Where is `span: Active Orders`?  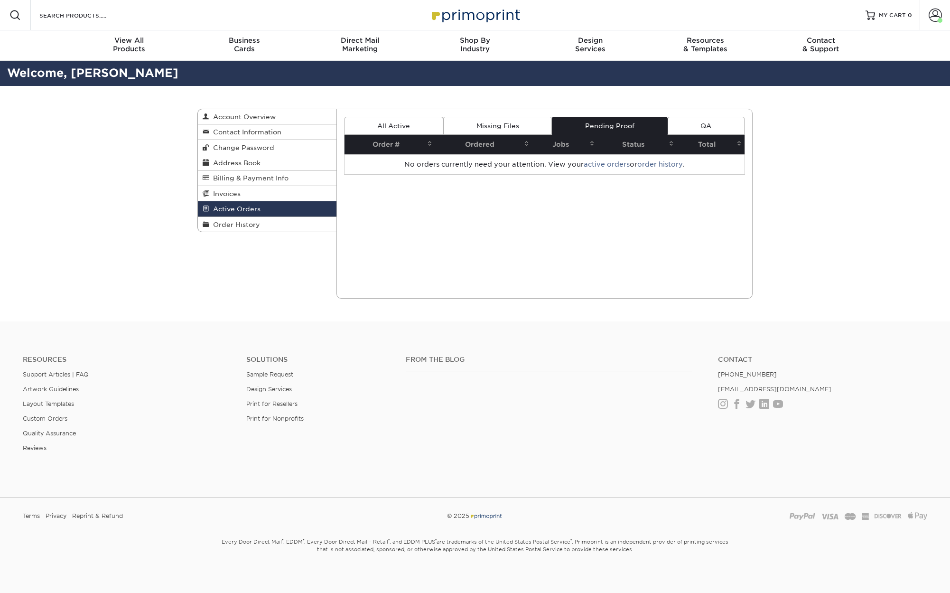 span: Active Orders is located at coordinates (235, 209).